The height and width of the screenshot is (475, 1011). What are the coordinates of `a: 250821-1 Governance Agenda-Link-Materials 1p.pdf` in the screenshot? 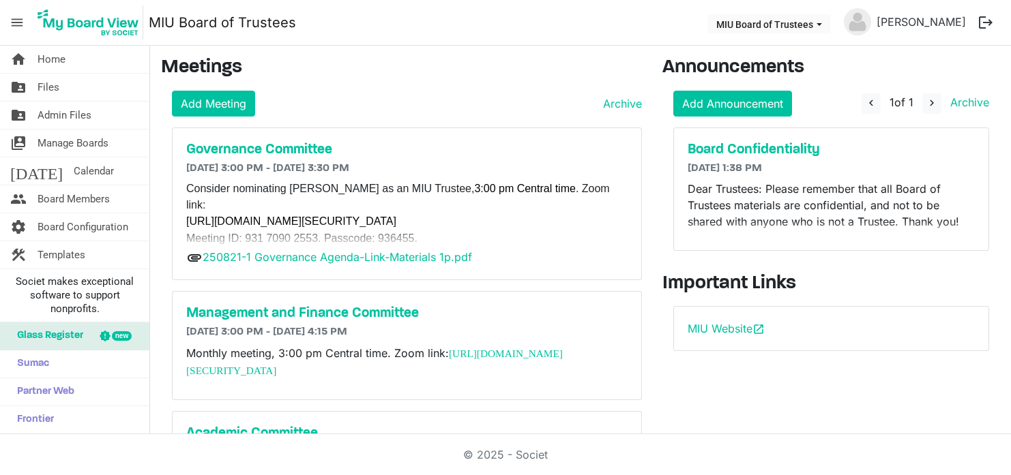 It's located at (337, 257).